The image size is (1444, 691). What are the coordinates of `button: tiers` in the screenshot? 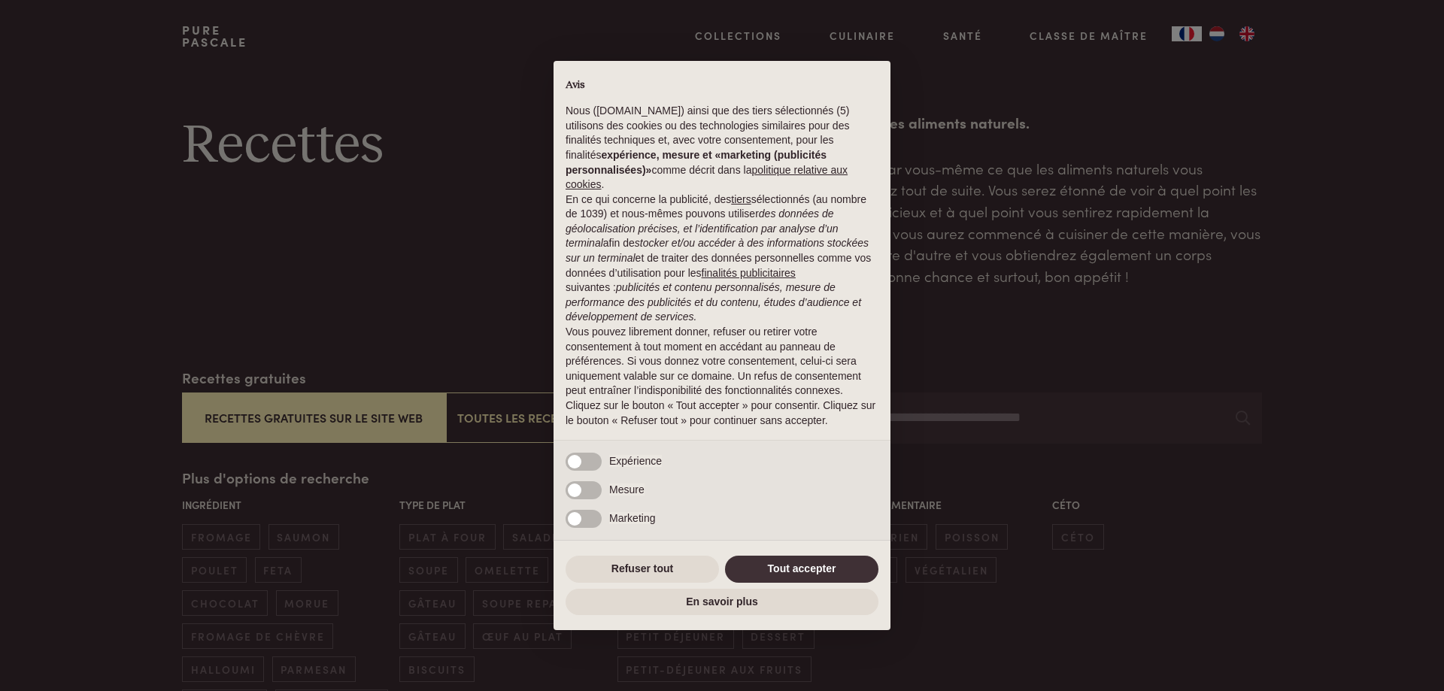 It's located at (741, 200).